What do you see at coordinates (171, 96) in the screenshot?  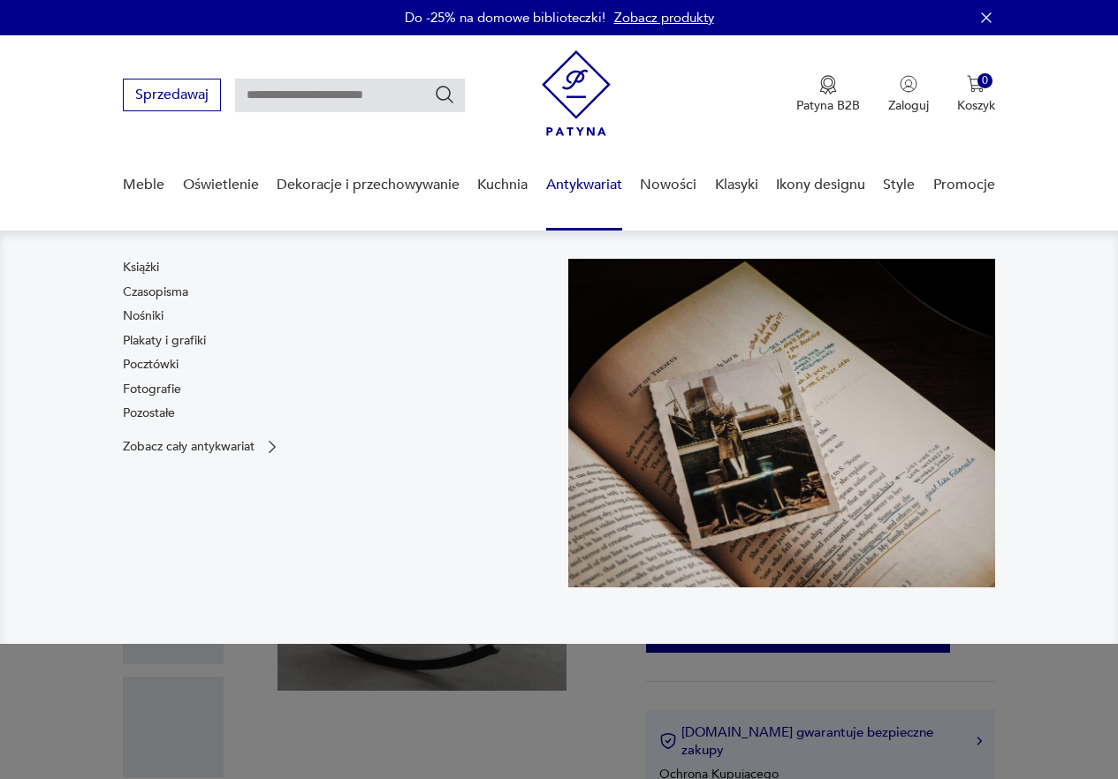 I see `a: Sprzedawaj` at bounding box center [171, 96].